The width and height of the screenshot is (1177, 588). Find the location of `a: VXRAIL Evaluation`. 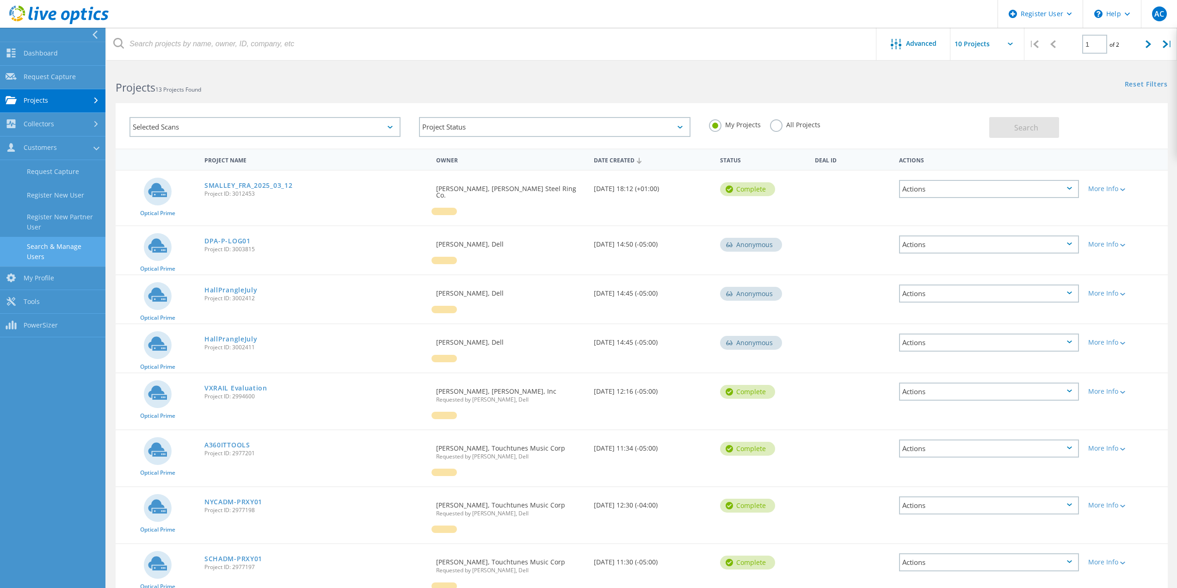

a: VXRAIL Evaluation is located at coordinates (236, 388).